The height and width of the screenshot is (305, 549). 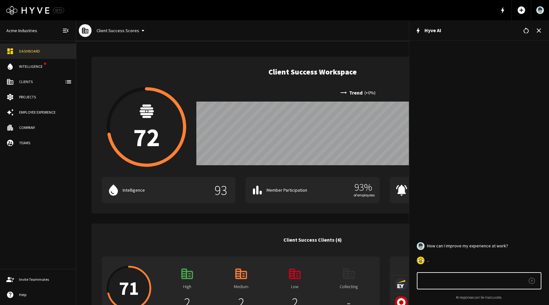 I want to click on p: Low, so click(x=295, y=286).